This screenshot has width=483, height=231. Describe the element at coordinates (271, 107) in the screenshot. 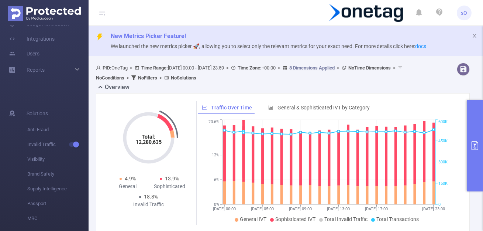

I see `i: icon: bar-chart` at that location.